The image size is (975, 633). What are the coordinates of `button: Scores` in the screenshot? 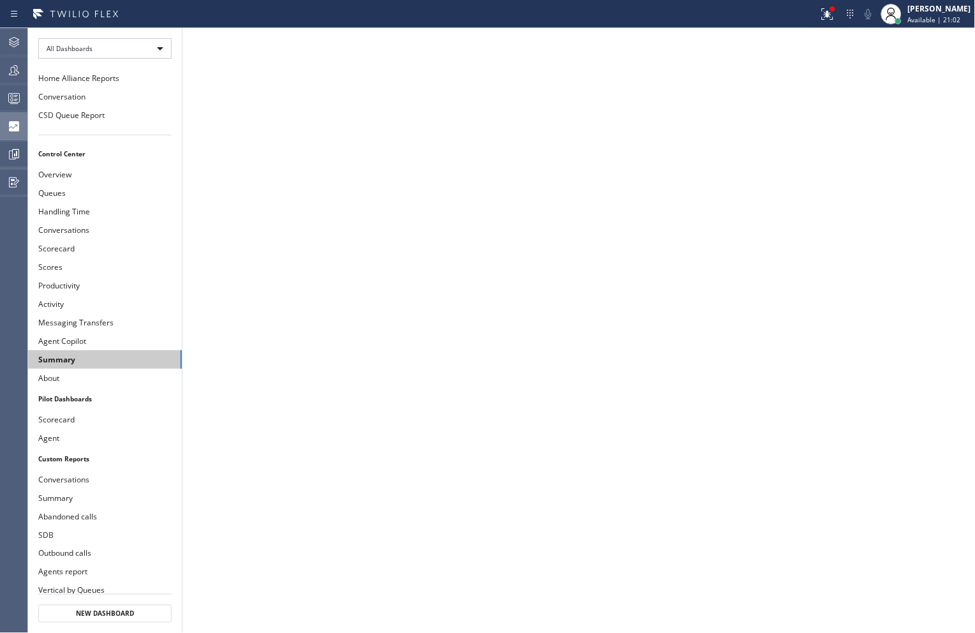 It's located at (105, 267).